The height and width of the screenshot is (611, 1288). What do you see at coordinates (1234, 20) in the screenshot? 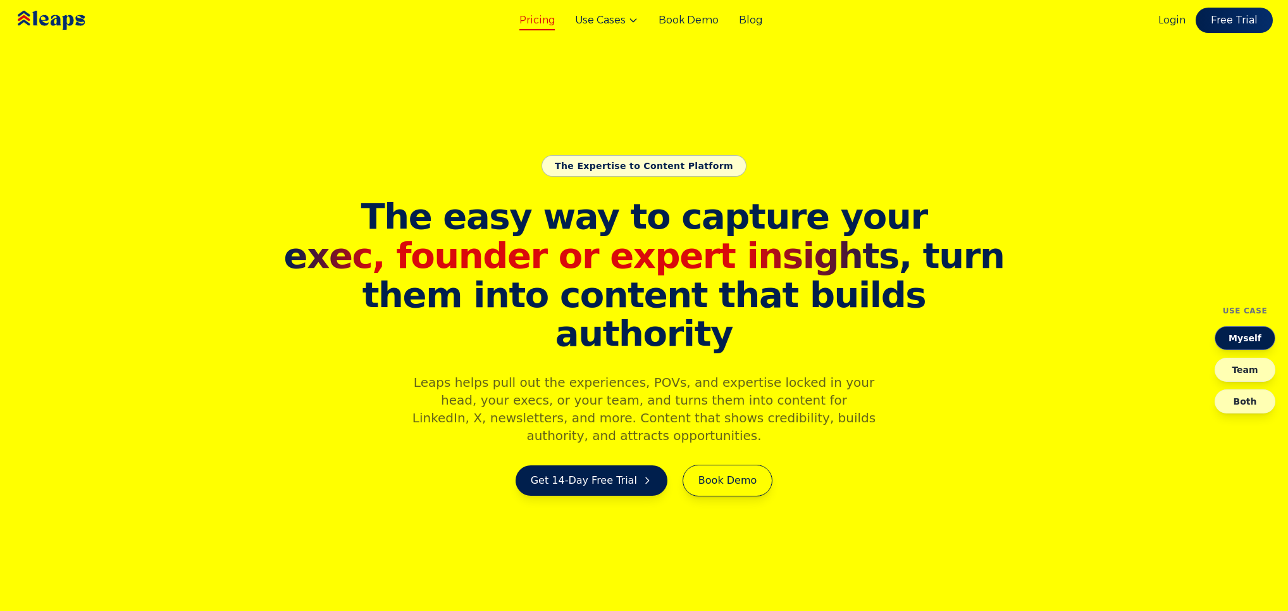
I see `a: Free Trial` at bounding box center [1234, 20].